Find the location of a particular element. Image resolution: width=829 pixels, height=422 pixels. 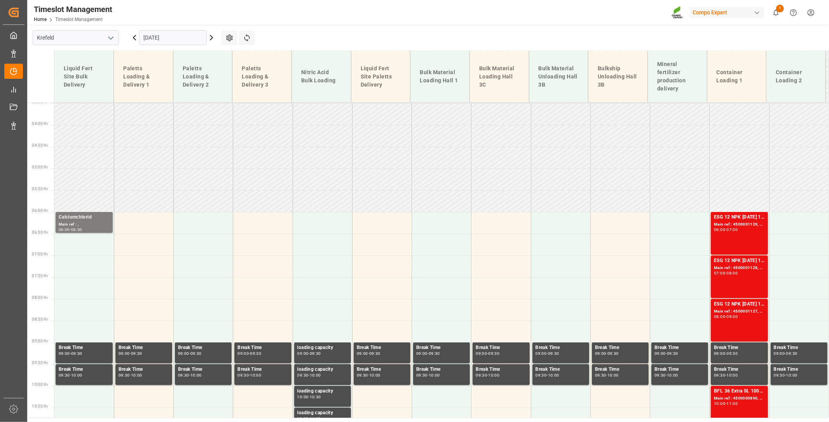

div: 07:00 is located at coordinates (719, 273).